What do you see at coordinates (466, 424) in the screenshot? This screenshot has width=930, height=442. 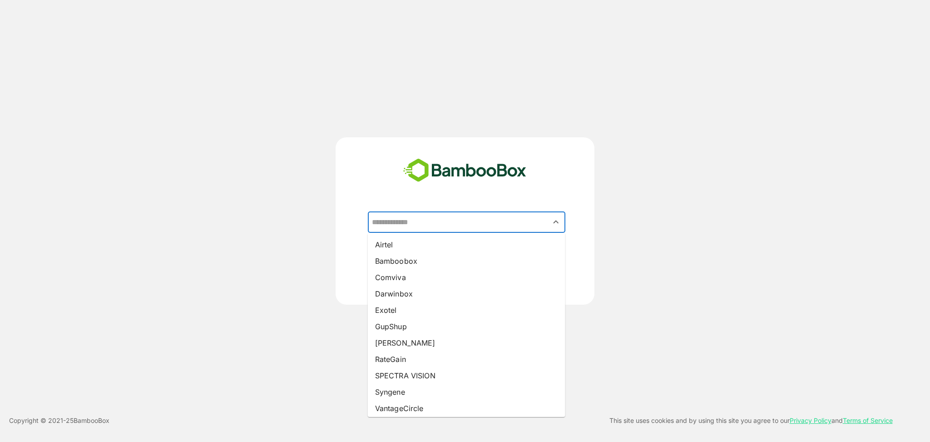 I see `li: XERAGO` at bounding box center [466, 424].